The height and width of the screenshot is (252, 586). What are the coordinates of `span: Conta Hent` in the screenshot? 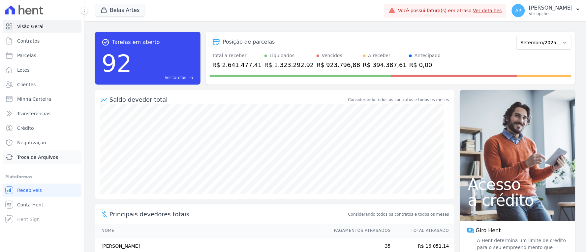 It's located at (30, 205).